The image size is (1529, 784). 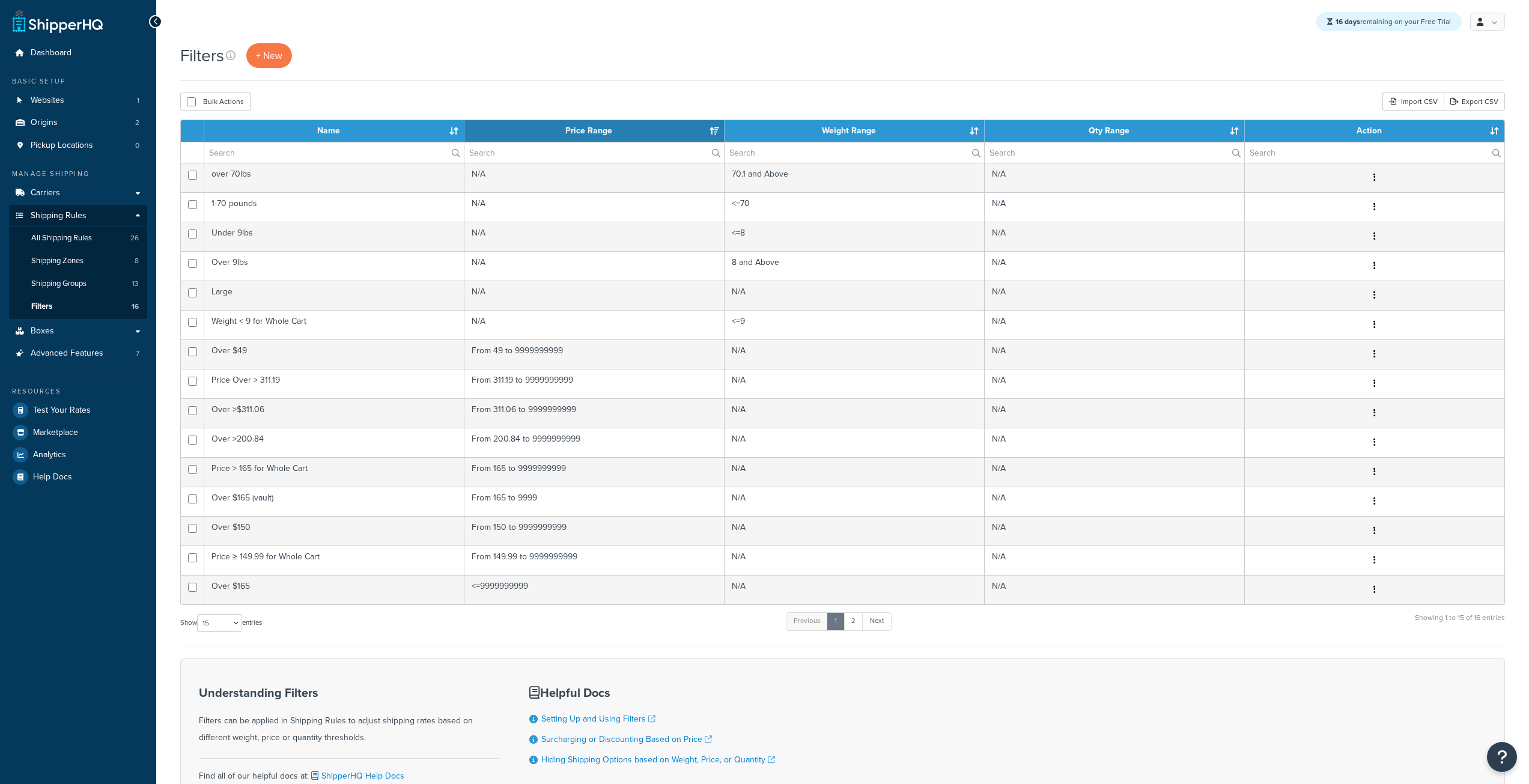 What do you see at coordinates (594, 442) in the screenshot?
I see `td: From 200.84 to 9999999999` at bounding box center [594, 442].